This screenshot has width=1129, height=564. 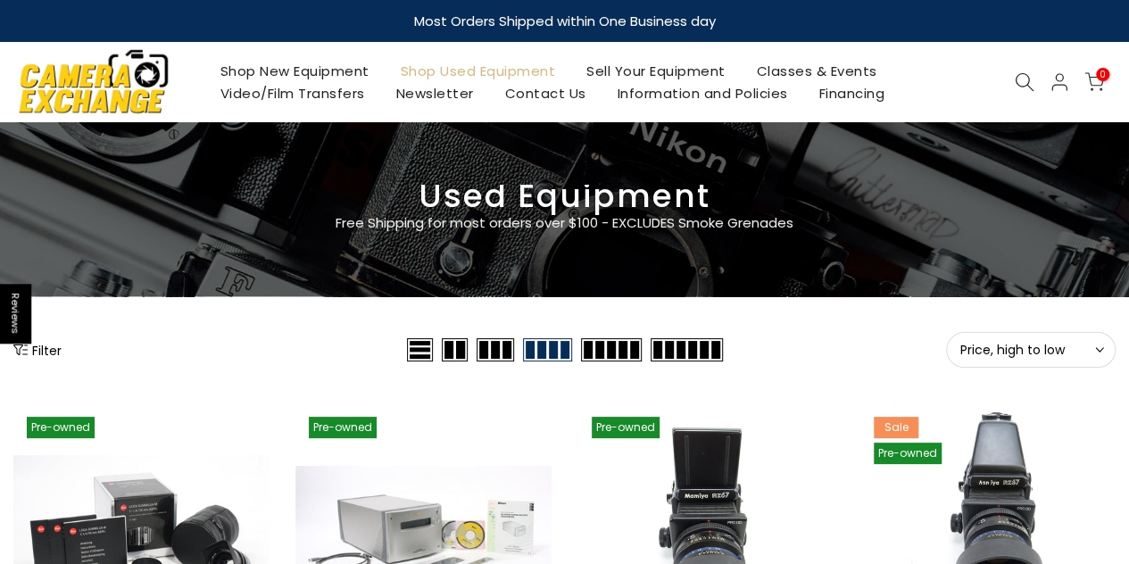 I want to click on a: Shop New Equipment, so click(x=294, y=70).